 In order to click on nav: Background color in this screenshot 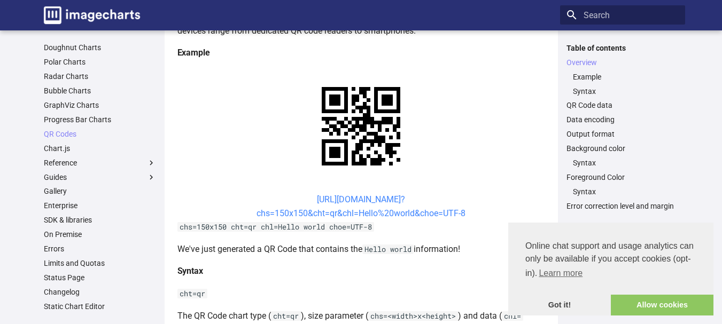, I will do `click(622, 163)`.